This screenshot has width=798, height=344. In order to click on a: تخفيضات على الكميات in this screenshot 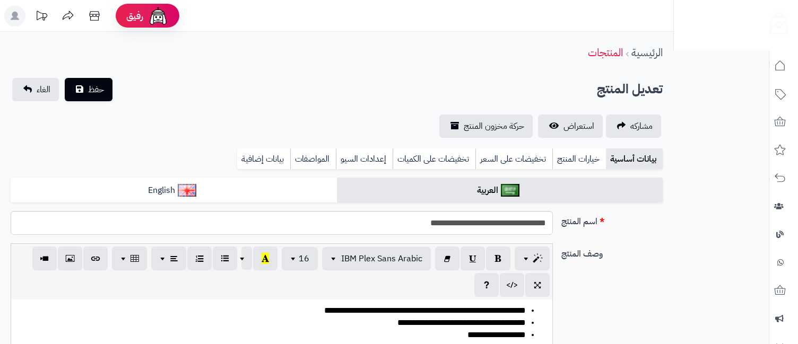, I will do `click(434, 159)`.